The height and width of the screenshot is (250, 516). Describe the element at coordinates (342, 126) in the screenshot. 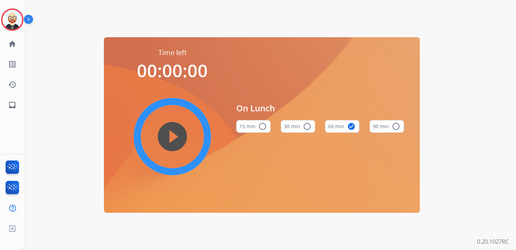

I see `button: 60 min` at that location.